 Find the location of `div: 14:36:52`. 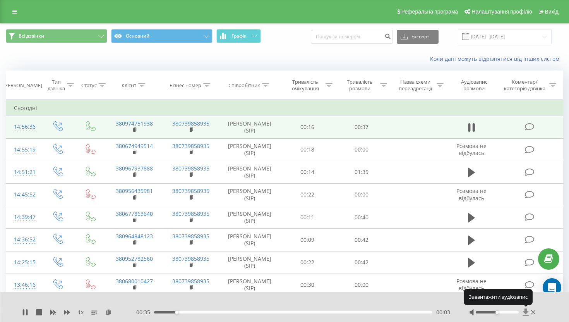

div: 14:36:52 is located at coordinates (23, 239).